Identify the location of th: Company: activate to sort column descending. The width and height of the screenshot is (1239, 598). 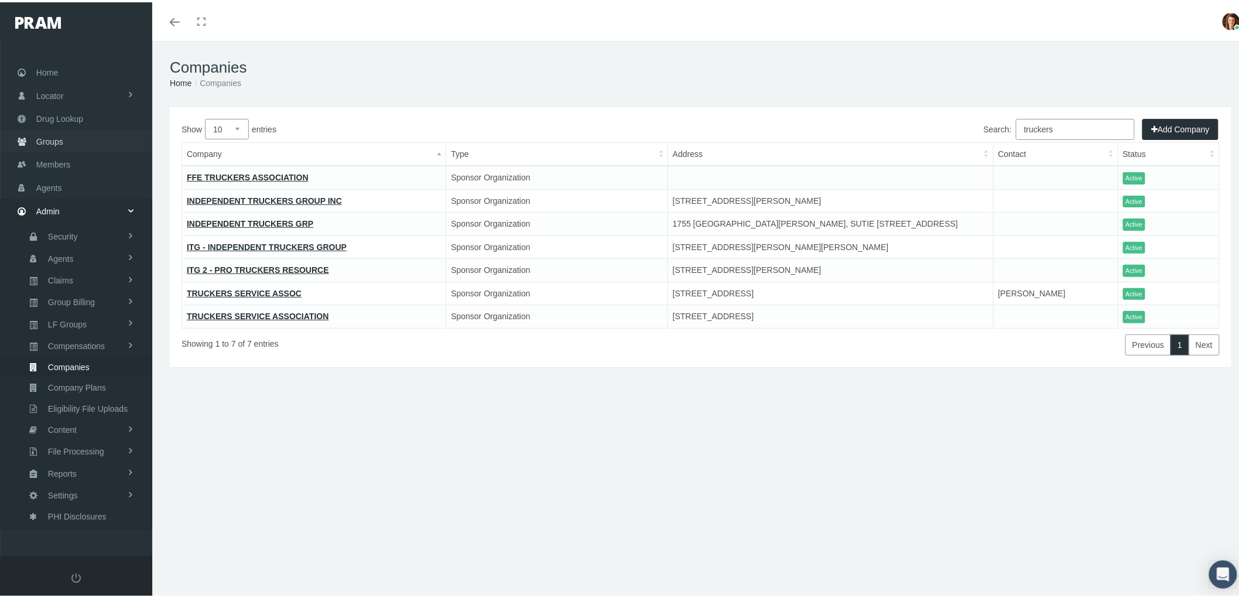
(314, 152).